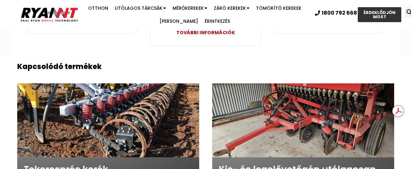 The width and height of the screenshot is (411, 169). I want to click on a: TOVÁBBI INFORMÁCIÓK, so click(205, 29).